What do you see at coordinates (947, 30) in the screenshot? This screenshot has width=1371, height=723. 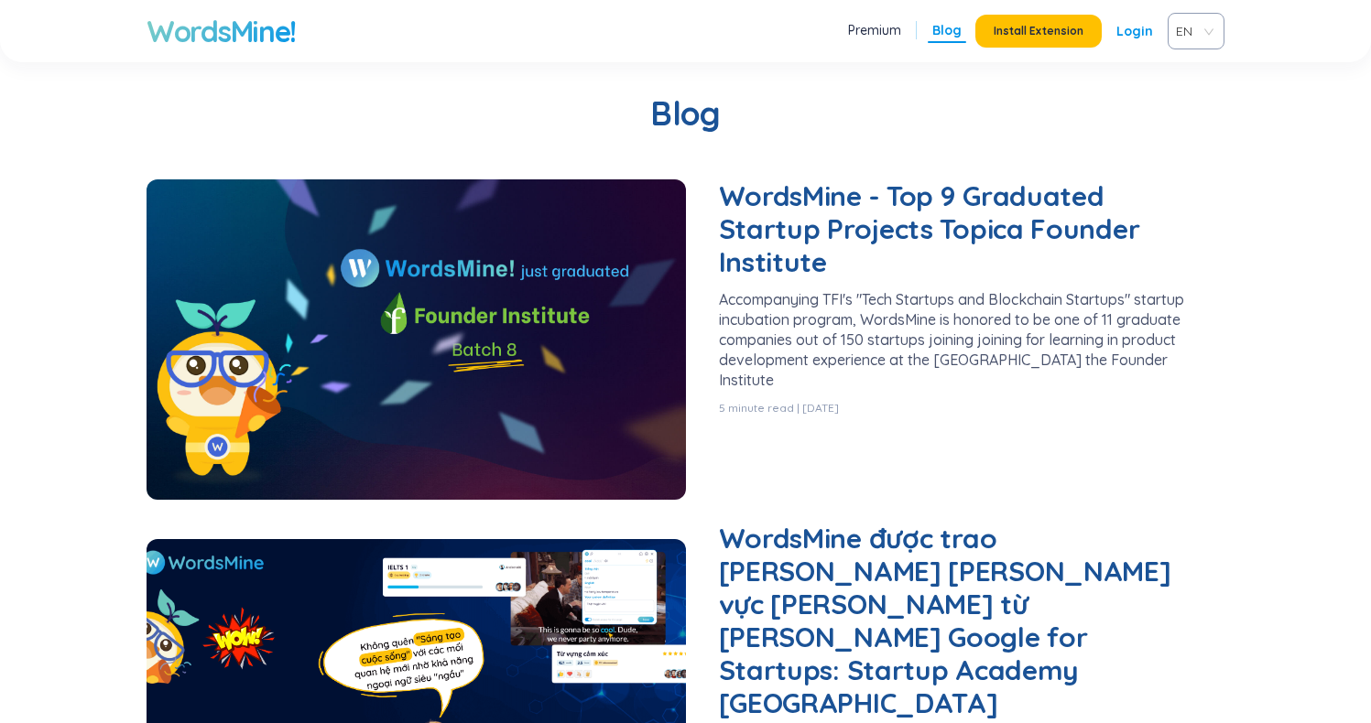 I see `a: Blog` at bounding box center [947, 30].